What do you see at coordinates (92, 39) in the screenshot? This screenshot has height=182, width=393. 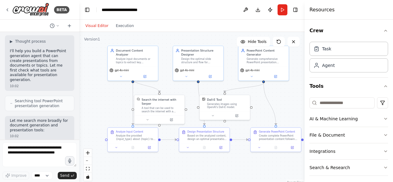 I see `div: Version 1` at bounding box center [92, 39].